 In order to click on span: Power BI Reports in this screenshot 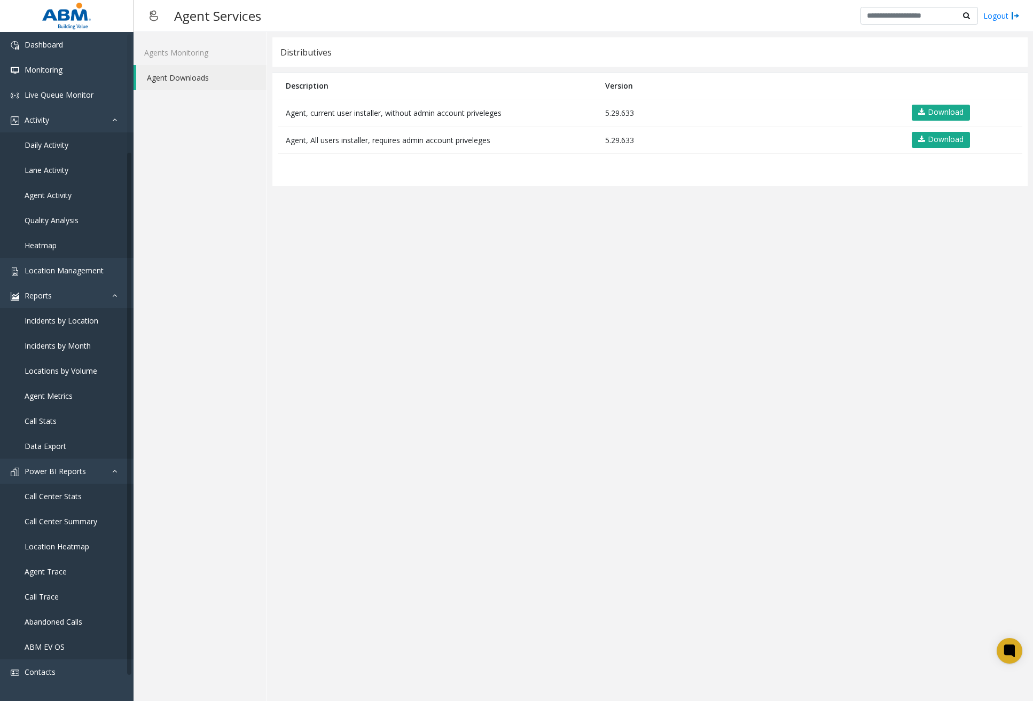, I will do `click(55, 471)`.